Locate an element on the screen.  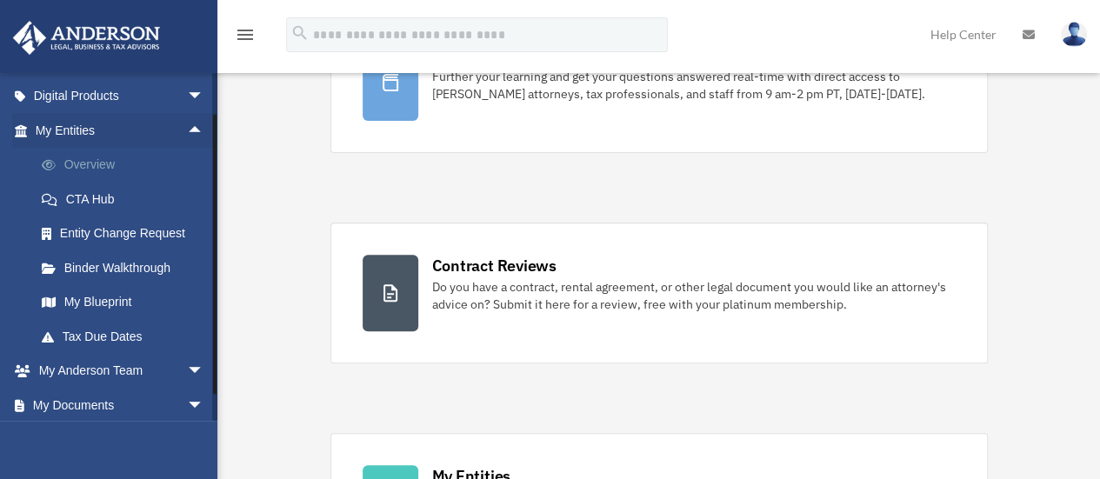
i: menu is located at coordinates (245, 35).